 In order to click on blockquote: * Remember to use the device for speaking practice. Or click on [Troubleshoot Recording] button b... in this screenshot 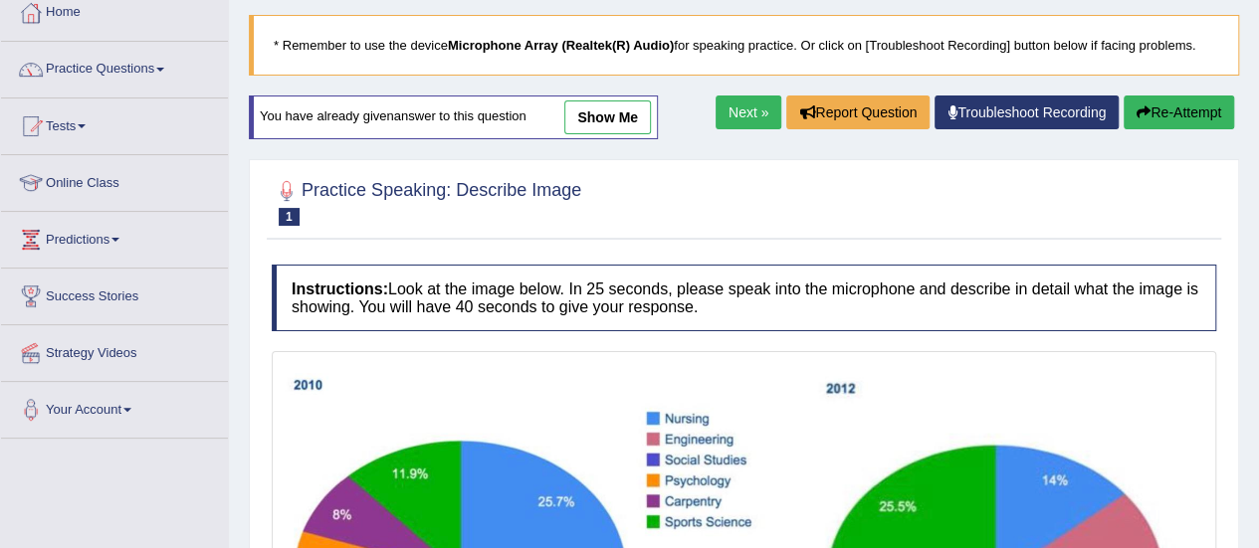, I will do `click(743, 45)`.